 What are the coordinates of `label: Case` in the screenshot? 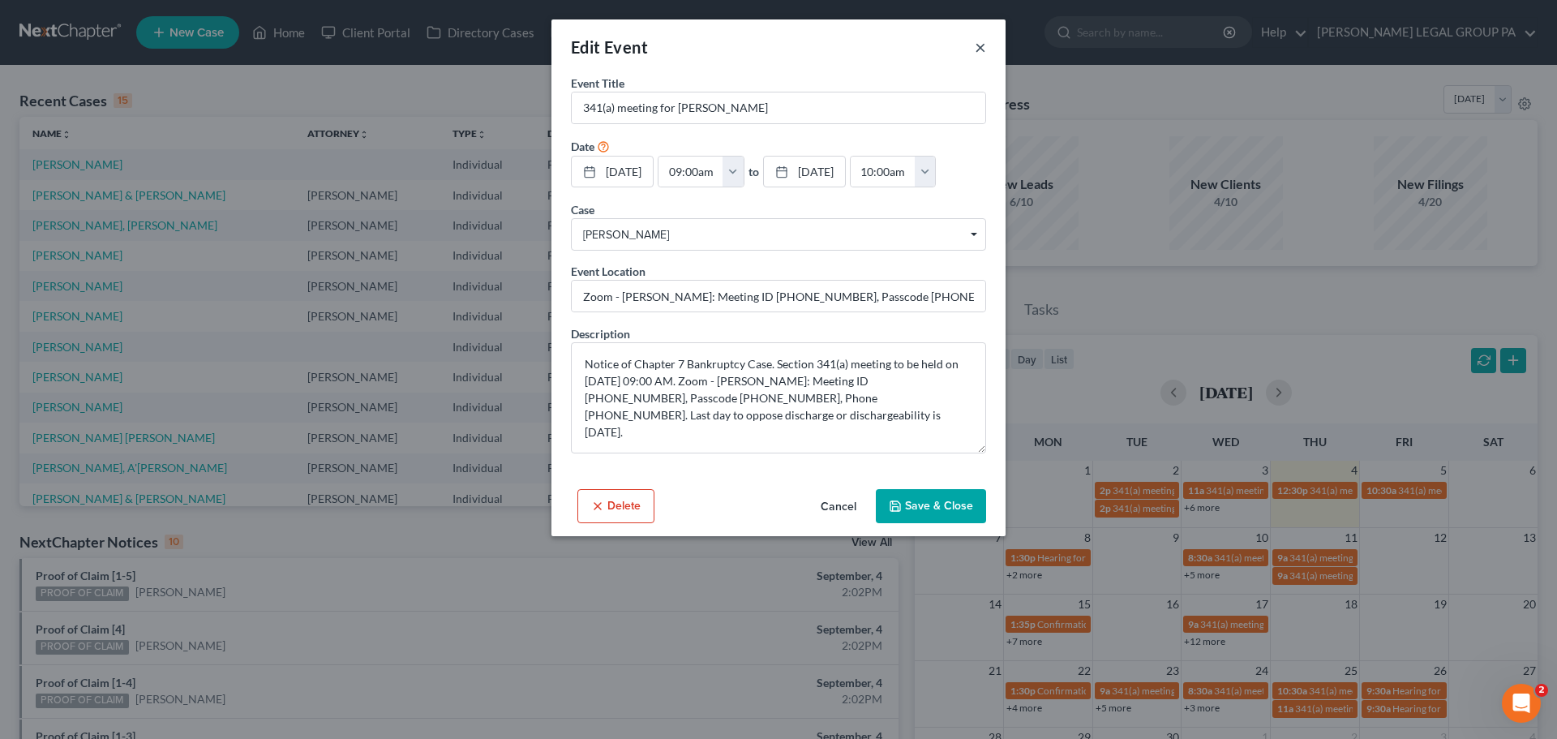 It's located at (582, 209).